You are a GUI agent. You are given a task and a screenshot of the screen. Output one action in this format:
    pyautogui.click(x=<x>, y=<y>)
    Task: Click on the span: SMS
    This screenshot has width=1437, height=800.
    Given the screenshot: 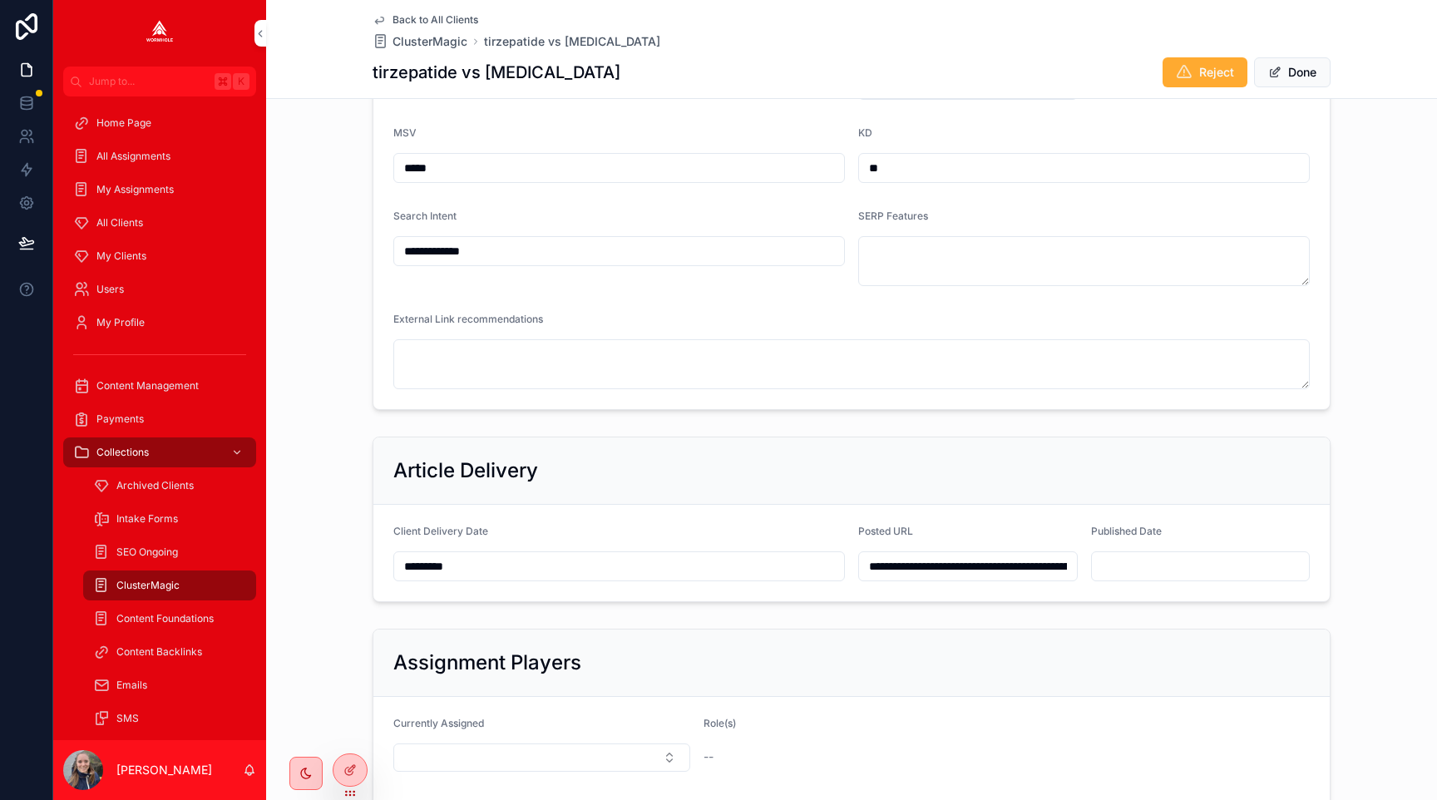 What is the action you would take?
    pyautogui.click(x=127, y=718)
    